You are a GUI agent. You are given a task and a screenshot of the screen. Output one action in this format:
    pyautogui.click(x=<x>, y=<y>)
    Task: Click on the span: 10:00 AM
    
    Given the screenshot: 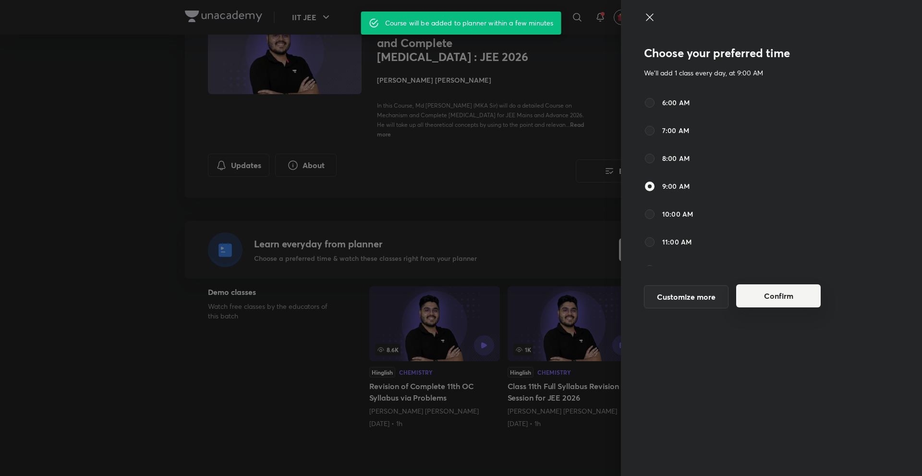 What is the action you would take?
    pyautogui.click(x=677, y=214)
    